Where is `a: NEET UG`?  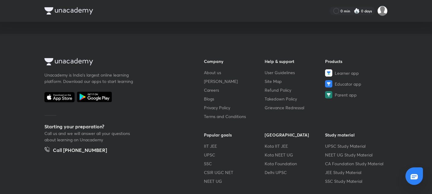
a: NEET UG is located at coordinates (234, 181).